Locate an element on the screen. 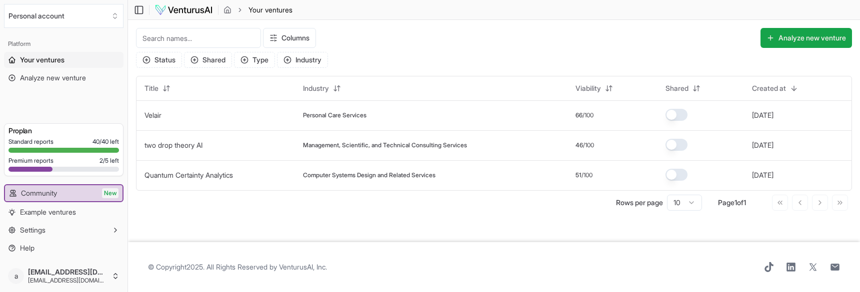  button: Settings is located at coordinates (63, 230).